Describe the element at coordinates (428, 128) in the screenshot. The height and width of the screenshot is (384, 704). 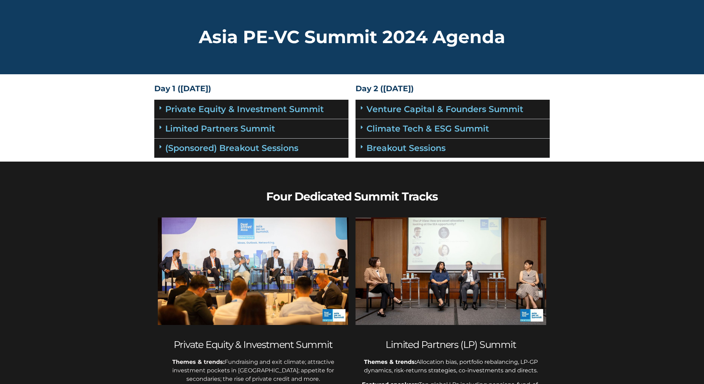
I see `a: Climate Tech & ESG Summit` at that location.